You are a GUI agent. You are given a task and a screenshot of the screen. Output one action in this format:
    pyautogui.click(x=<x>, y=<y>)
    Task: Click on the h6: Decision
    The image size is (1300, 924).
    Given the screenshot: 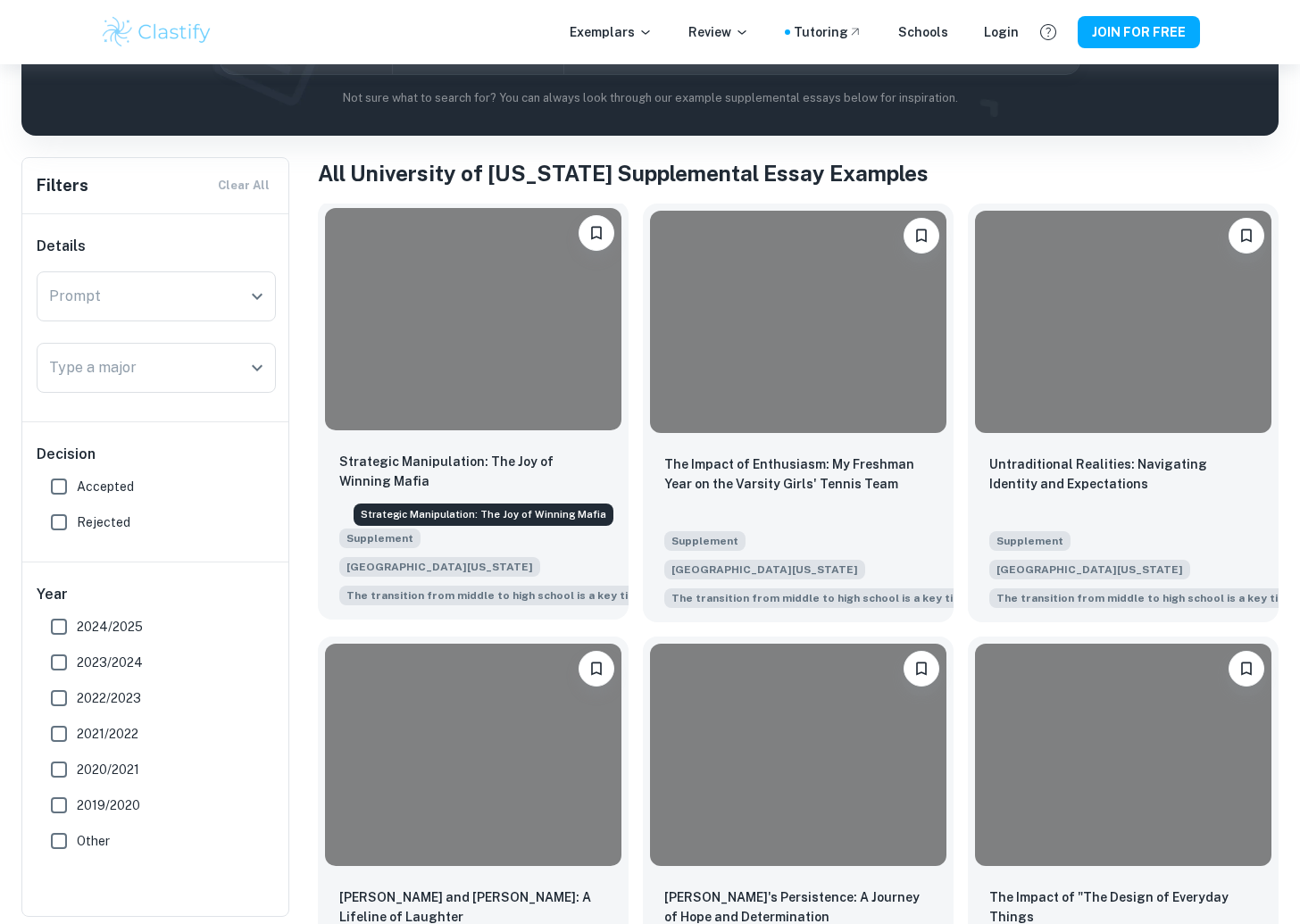 What is the action you would take?
    pyautogui.click(x=156, y=454)
    